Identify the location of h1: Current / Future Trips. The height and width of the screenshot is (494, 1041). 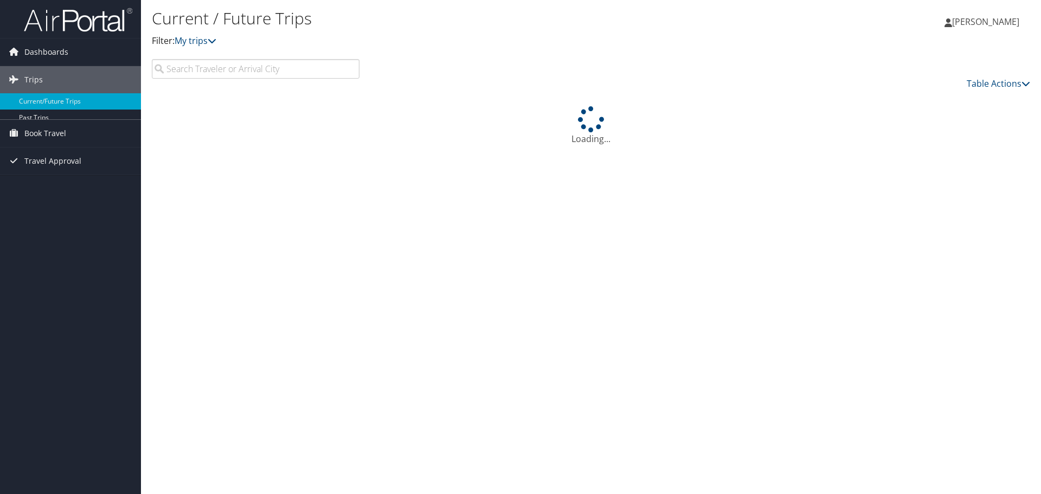
(445, 18).